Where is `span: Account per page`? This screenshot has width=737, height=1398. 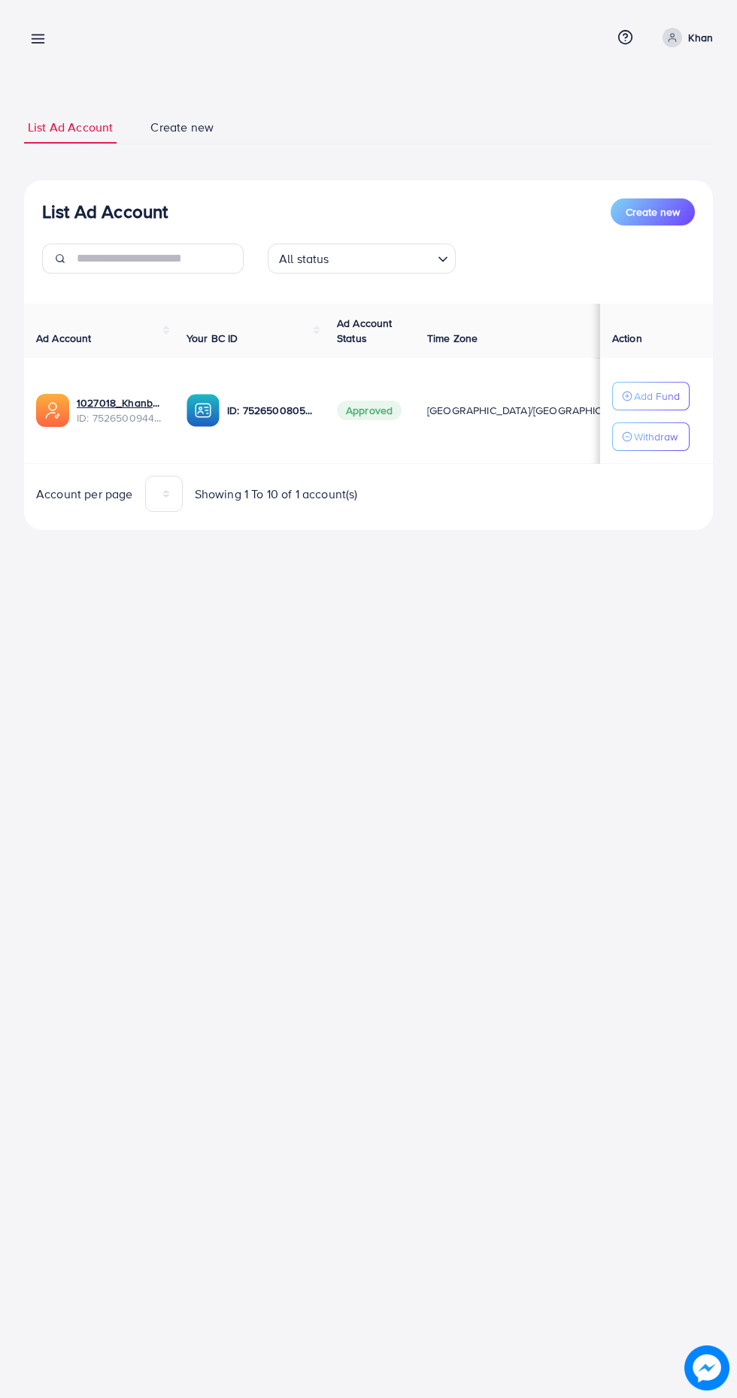 span: Account per page is located at coordinates (84, 494).